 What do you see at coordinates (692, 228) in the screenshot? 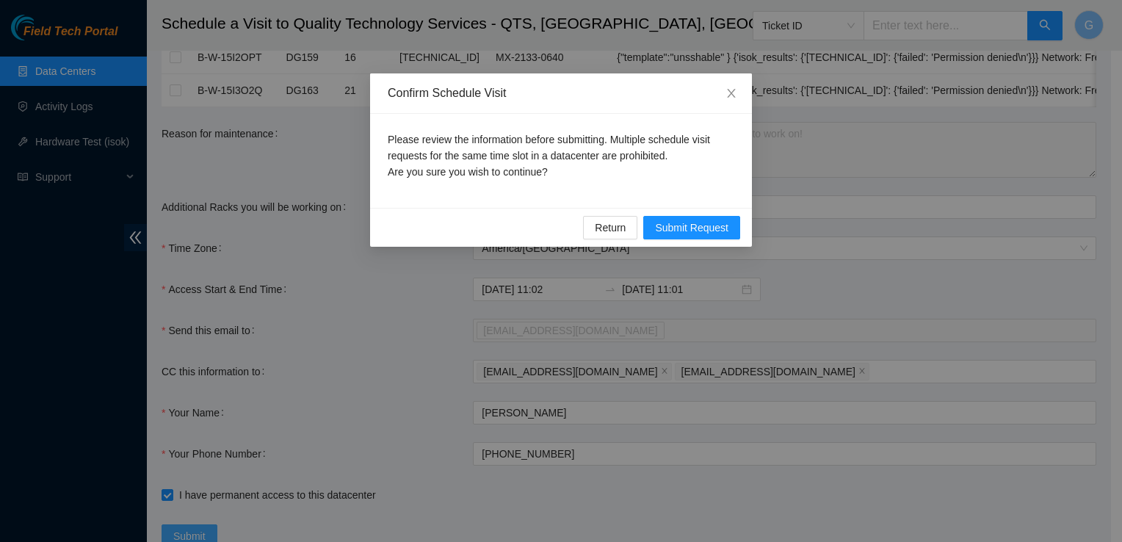
I see `button: Submit Request` at bounding box center [692, 228].